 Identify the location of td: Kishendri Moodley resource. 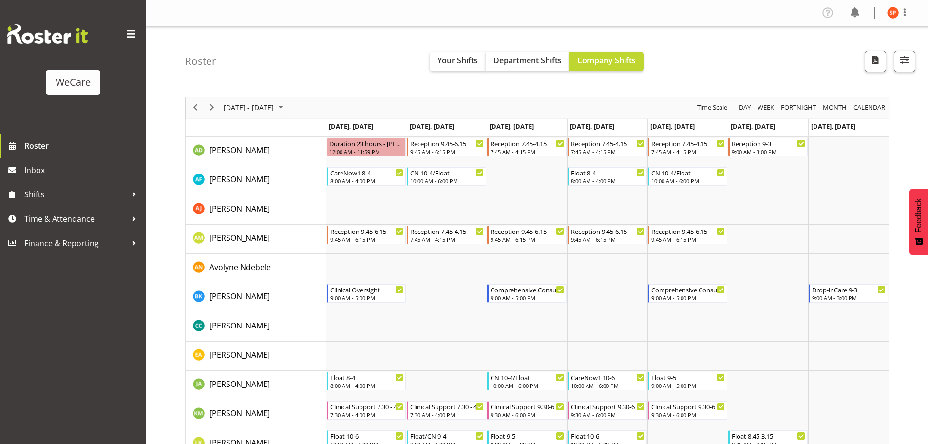
(256, 414).